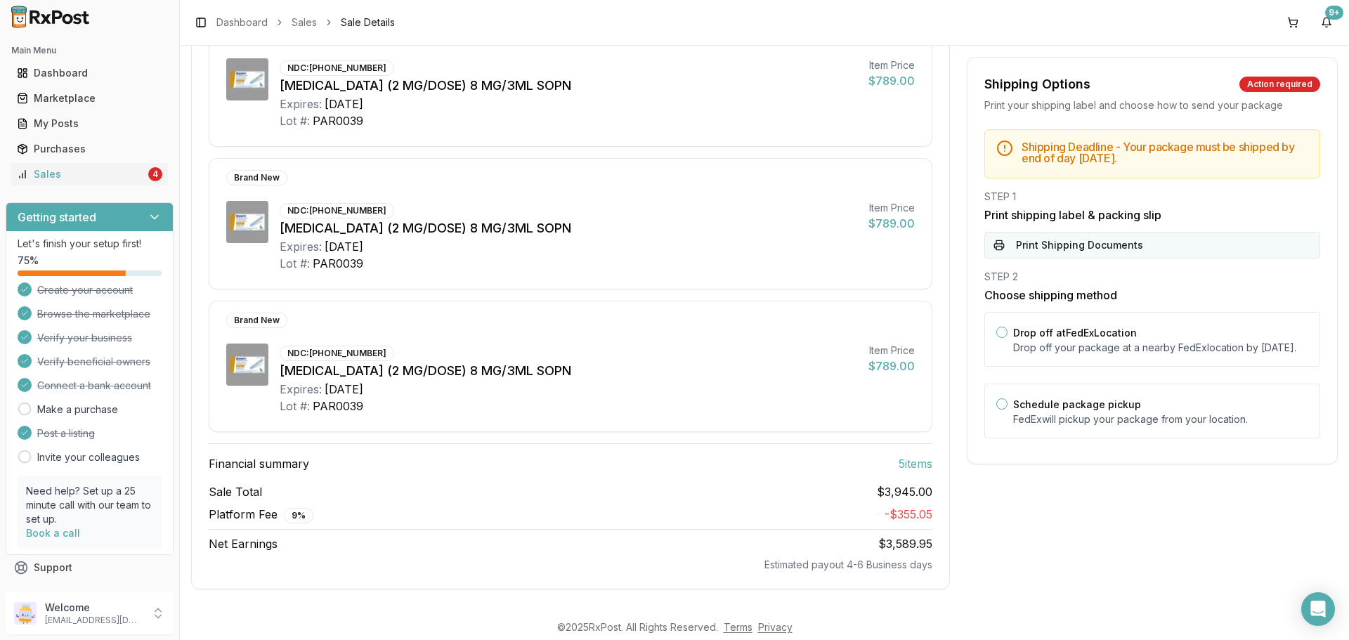  What do you see at coordinates (89, 98) in the screenshot?
I see `div: Marketplace` at bounding box center [89, 98].